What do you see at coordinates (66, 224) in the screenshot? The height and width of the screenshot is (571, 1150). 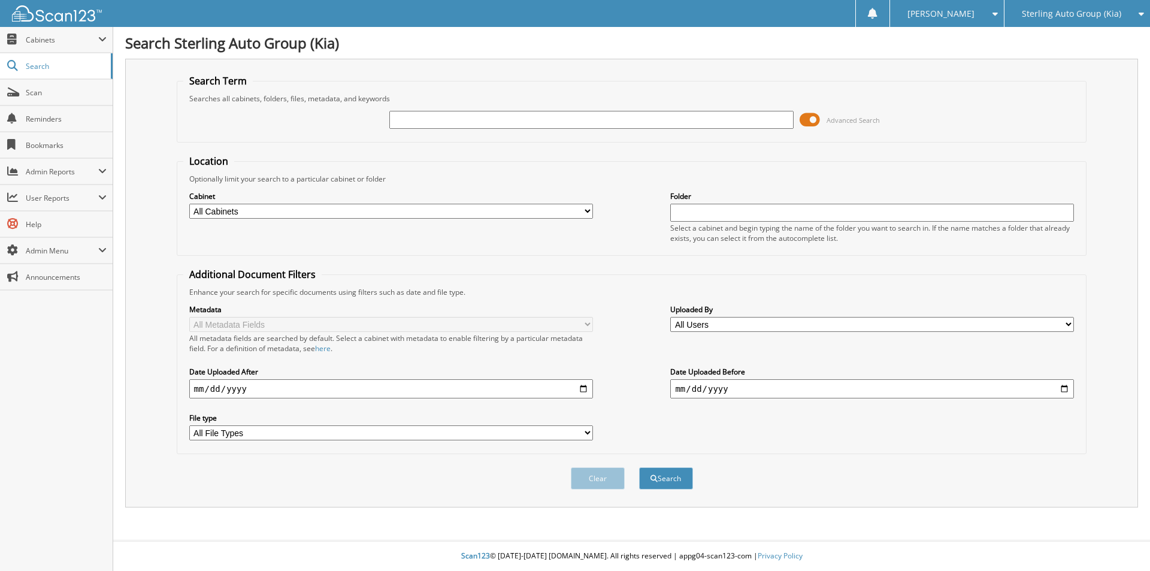 I see `span: Help` at bounding box center [66, 224].